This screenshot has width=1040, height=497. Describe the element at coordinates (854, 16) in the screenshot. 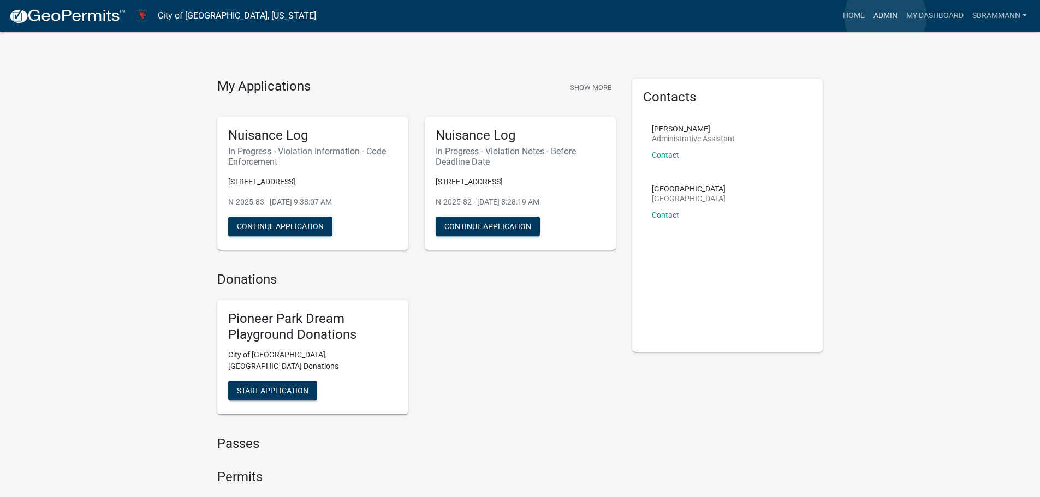

I see `a: Home` at that location.